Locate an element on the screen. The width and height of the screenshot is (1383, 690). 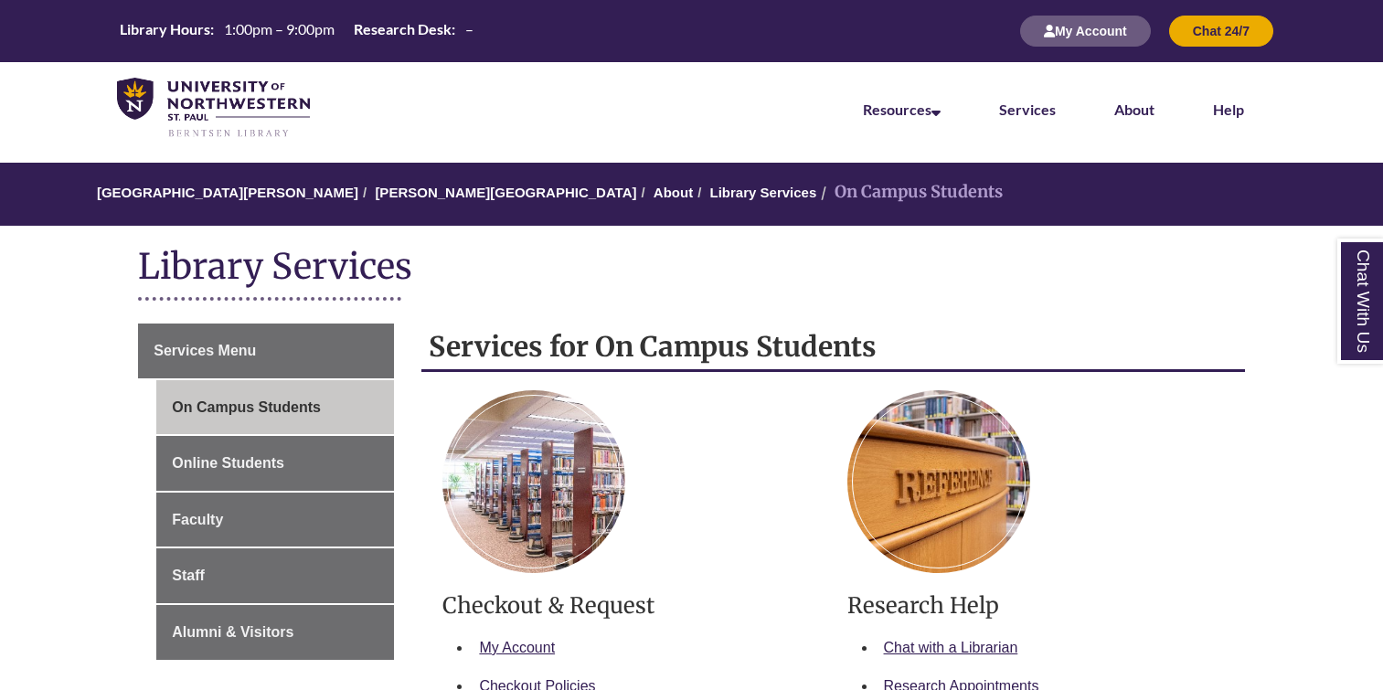
button: My Account is located at coordinates (1085, 31).